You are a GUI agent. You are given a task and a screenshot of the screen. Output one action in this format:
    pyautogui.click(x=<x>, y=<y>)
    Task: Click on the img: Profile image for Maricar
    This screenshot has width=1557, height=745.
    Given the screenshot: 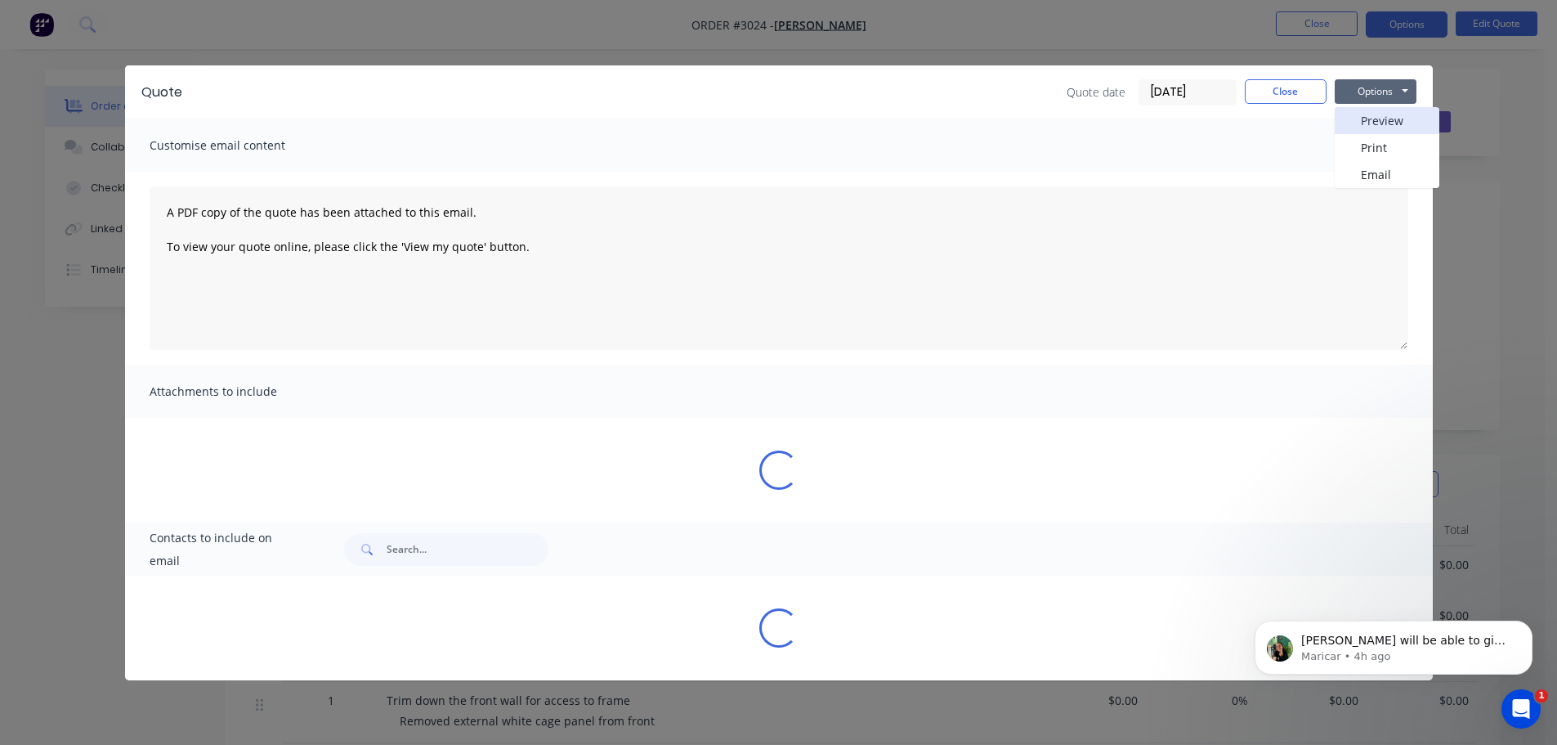 What is the action you would take?
    pyautogui.click(x=50, y=62)
    